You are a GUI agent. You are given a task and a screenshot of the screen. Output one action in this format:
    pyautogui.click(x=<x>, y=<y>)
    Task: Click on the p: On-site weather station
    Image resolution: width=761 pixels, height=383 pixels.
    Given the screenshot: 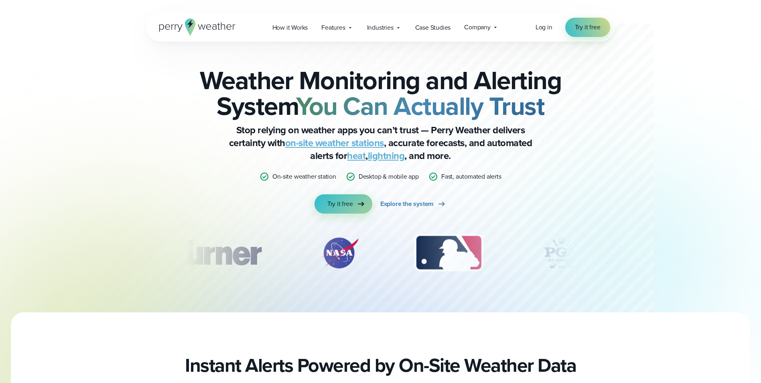 What is the action you would take?
    pyautogui.click(x=304, y=177)
    